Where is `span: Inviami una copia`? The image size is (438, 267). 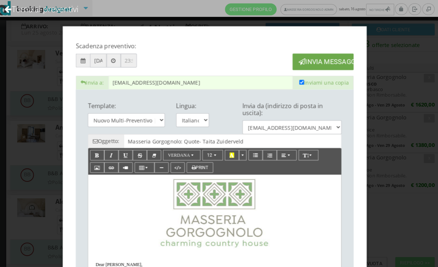 span: Inviami una copia is located at coordinates (328, 81).